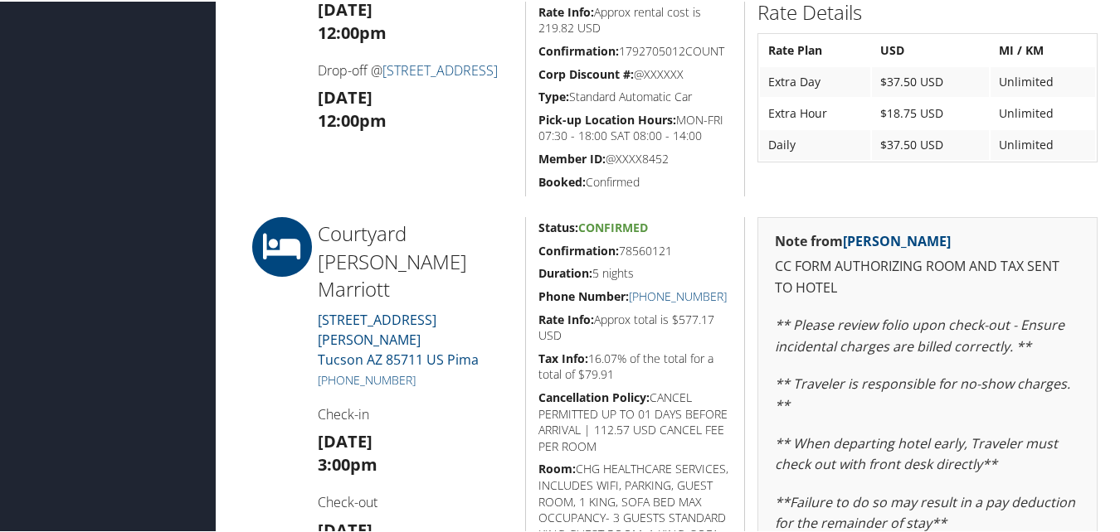  I want to click on h4: Check-out, so click(415, 501).